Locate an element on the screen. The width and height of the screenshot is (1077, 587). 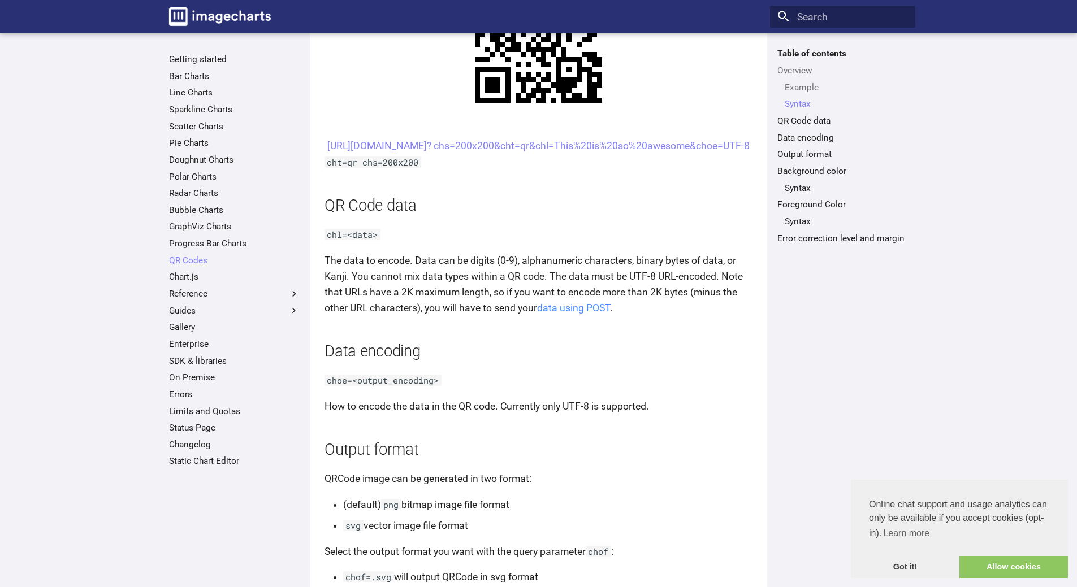
li: vector image file format is located at coordinates (548, 526).